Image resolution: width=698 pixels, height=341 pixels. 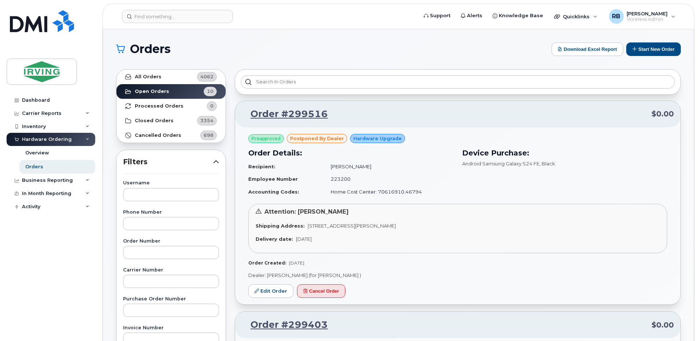 What do you see at coordinates (273, 179) in the screenshot?
I see `strong: Employee Number` at bounding box center [273, 179].